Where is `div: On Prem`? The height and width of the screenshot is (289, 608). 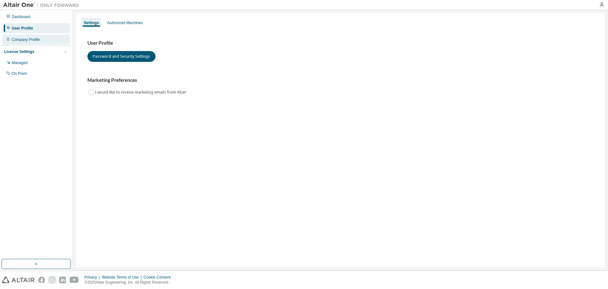 div: On Prem is located at coordinates (19, 73).